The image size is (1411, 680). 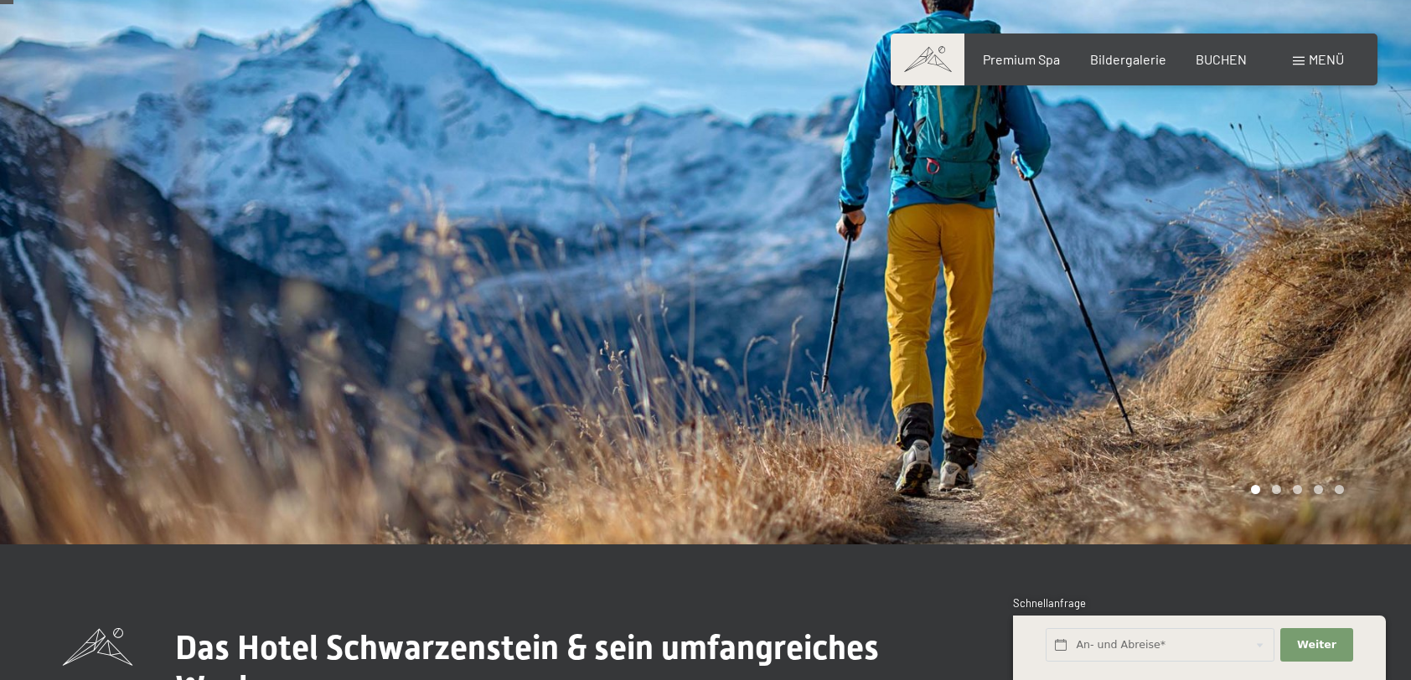 I want to click on div: Carousel Page 1 (Current Slide), so click(x=1255, y=489).